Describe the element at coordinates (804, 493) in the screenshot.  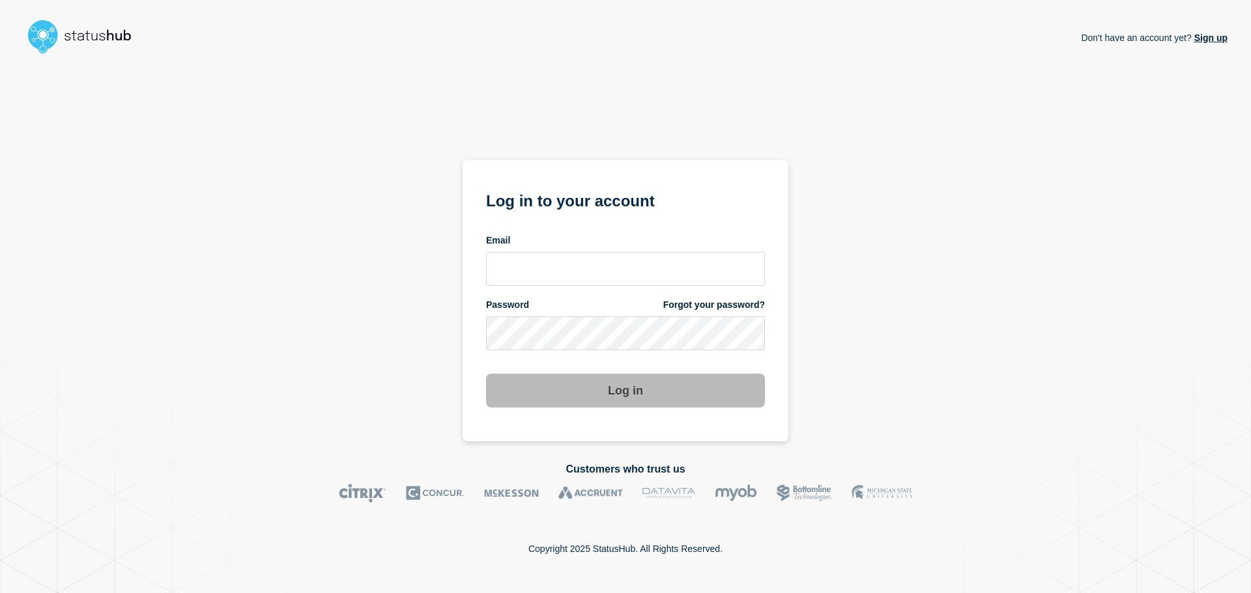
I see `img: Bottomline logo` at that location.